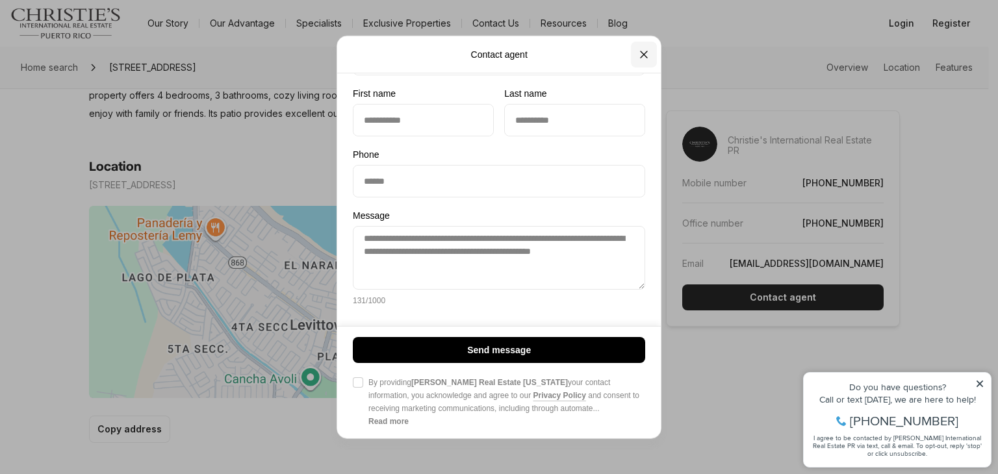 The image size is (998, 474). Describe the element at coordinates (423, 94) in the screenshot. I see `label: First name` at that location.